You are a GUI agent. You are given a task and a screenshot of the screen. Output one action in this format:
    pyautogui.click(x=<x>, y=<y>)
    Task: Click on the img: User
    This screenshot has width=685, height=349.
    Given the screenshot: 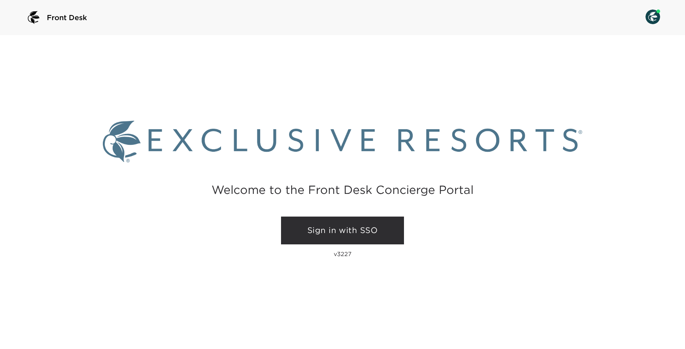 What is the action you would take?
    pyautogui.click(x=653, y=17)
    